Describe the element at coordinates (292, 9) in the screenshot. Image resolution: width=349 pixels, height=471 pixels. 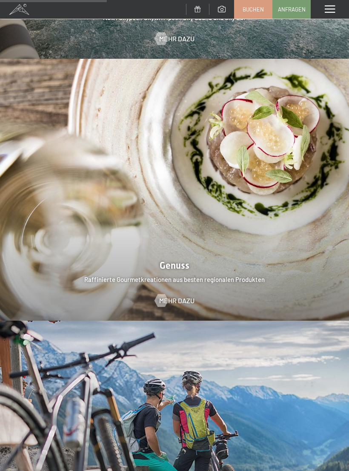
I see `span: Anfragen` at that location.